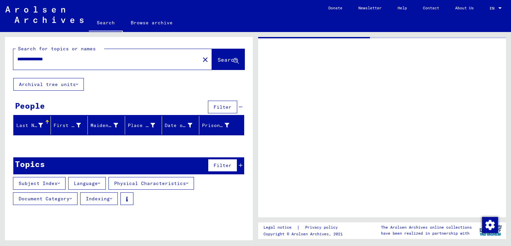  What do you see at coordinates (45, 198) in the screenshot?
I see `button: Document Category` at bounding box center [45, 198].